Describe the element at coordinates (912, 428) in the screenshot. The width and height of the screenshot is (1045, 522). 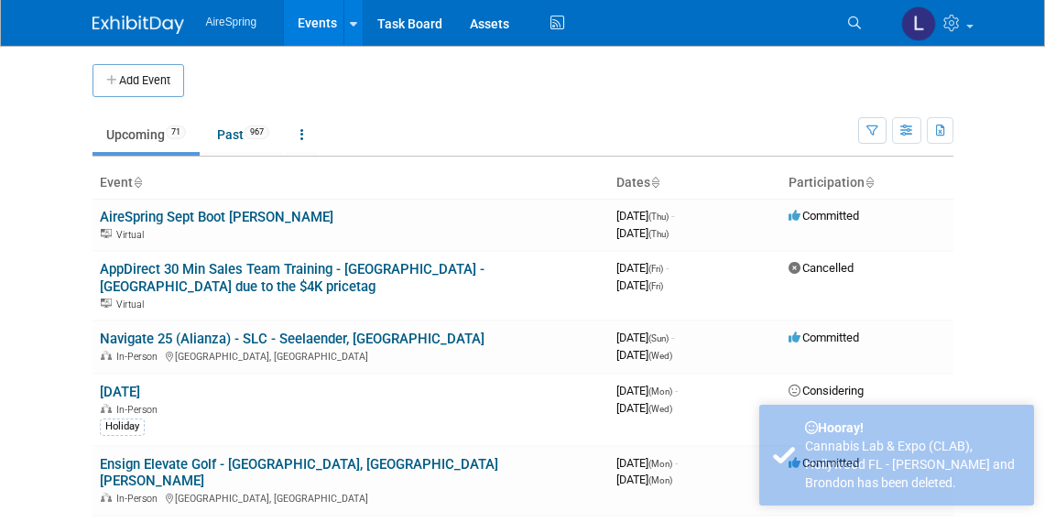
I see `div: Hooray!` at that location.